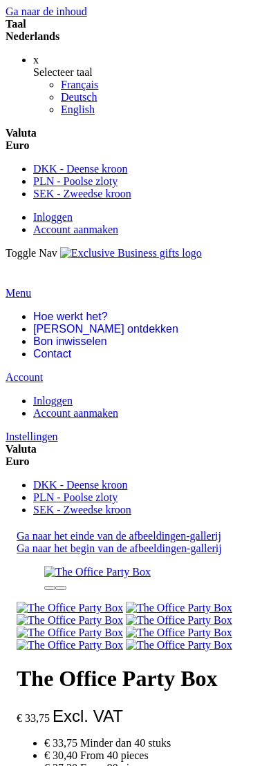 The width and height of the screenshot is (280, 766). What do you see at coordinates (153, 756) in the screenshot?
I see `li: From 40 pieces` at bounding box center [153, 756].